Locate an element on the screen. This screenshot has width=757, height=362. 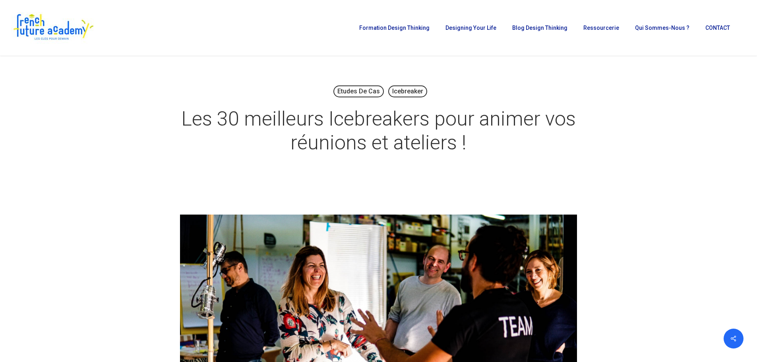
a: Icebreaker is located at coordinates (408, 91).